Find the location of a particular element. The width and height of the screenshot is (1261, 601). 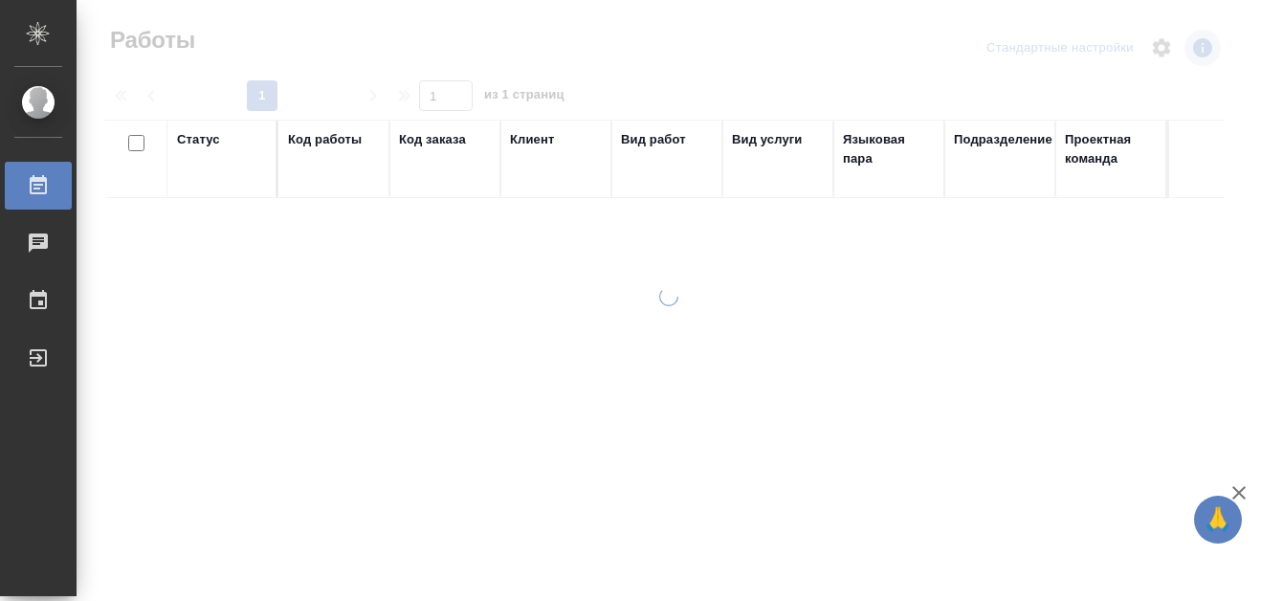

div: Языковая пара is located at coordinates (889, 149).